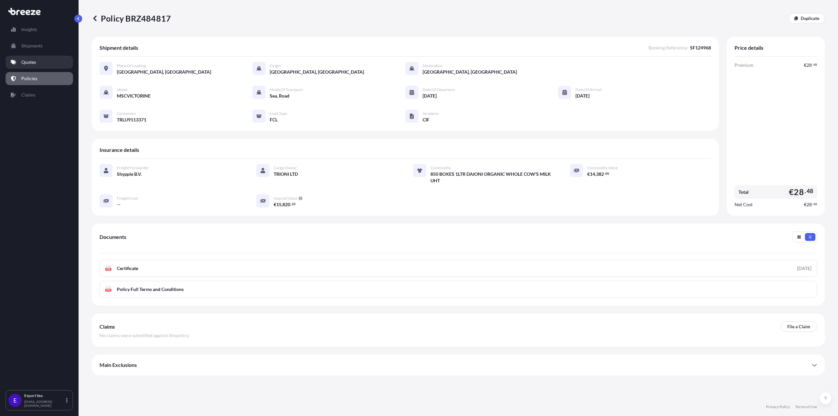 This screenshot has width=838, height=416. What do you see at coordinates (589, 90) in the screenshot?
I see `span: Date of Arrival` at bounding box center [589, 90].